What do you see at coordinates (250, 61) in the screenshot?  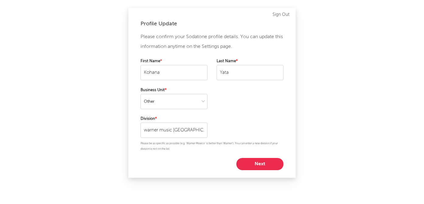 I see `label: Last Name` at bounding box center [250, 61].